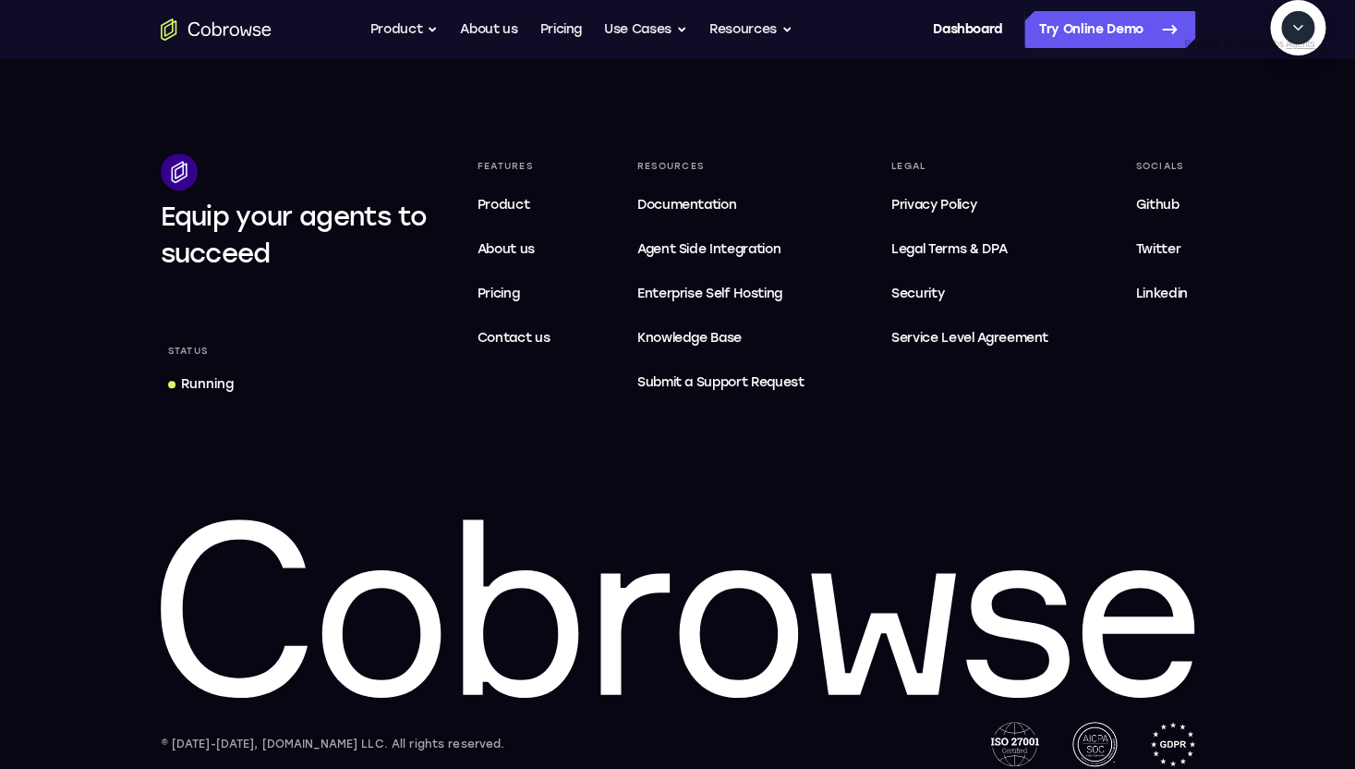 Image resolution: width=1355 pixels, height=769 pixels. What do you see at coordinates (721, 205) in the screenshot?
I see `a: Documentation` at bounding box center [721, 205].